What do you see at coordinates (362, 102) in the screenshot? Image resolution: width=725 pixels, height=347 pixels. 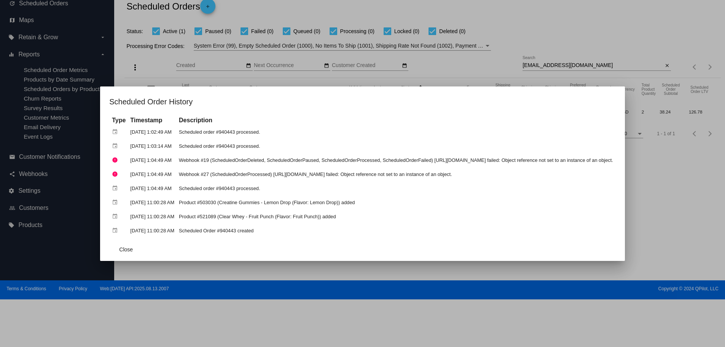 I see `h1: Scheduled Order History` at bounding box center [362, 102].